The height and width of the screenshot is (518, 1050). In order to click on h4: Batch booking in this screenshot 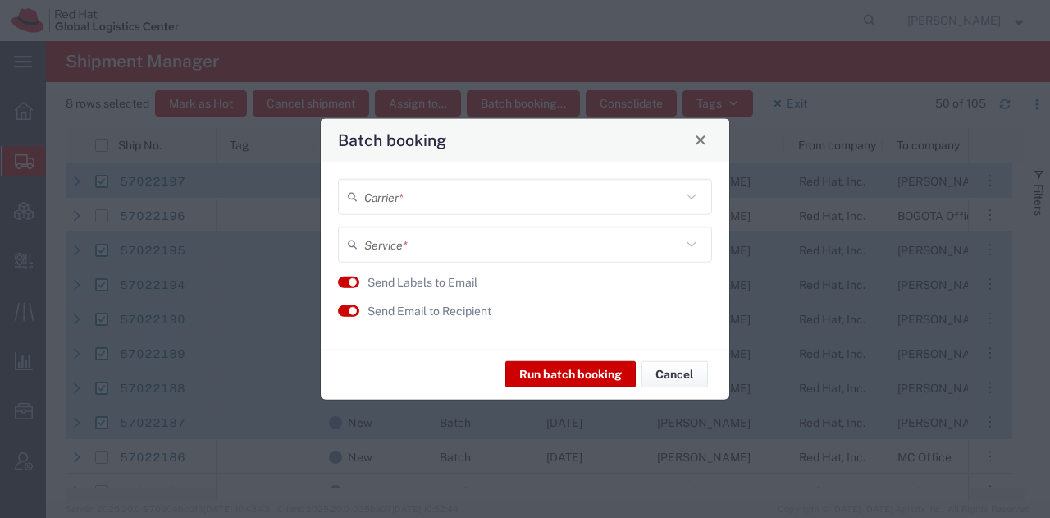, I will do `click(392, 139)`.